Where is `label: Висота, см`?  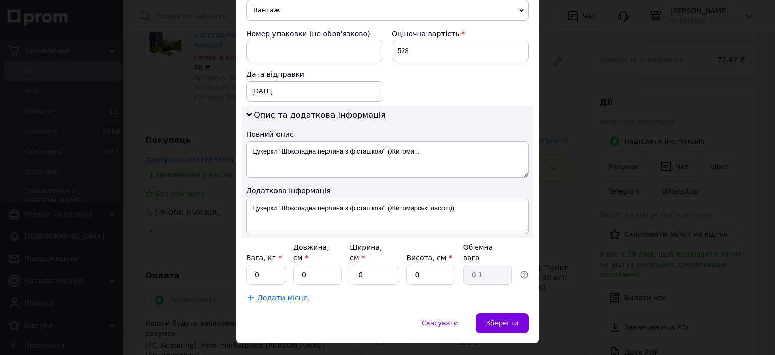 label: Висота, см is located at coordinates (429, 257).